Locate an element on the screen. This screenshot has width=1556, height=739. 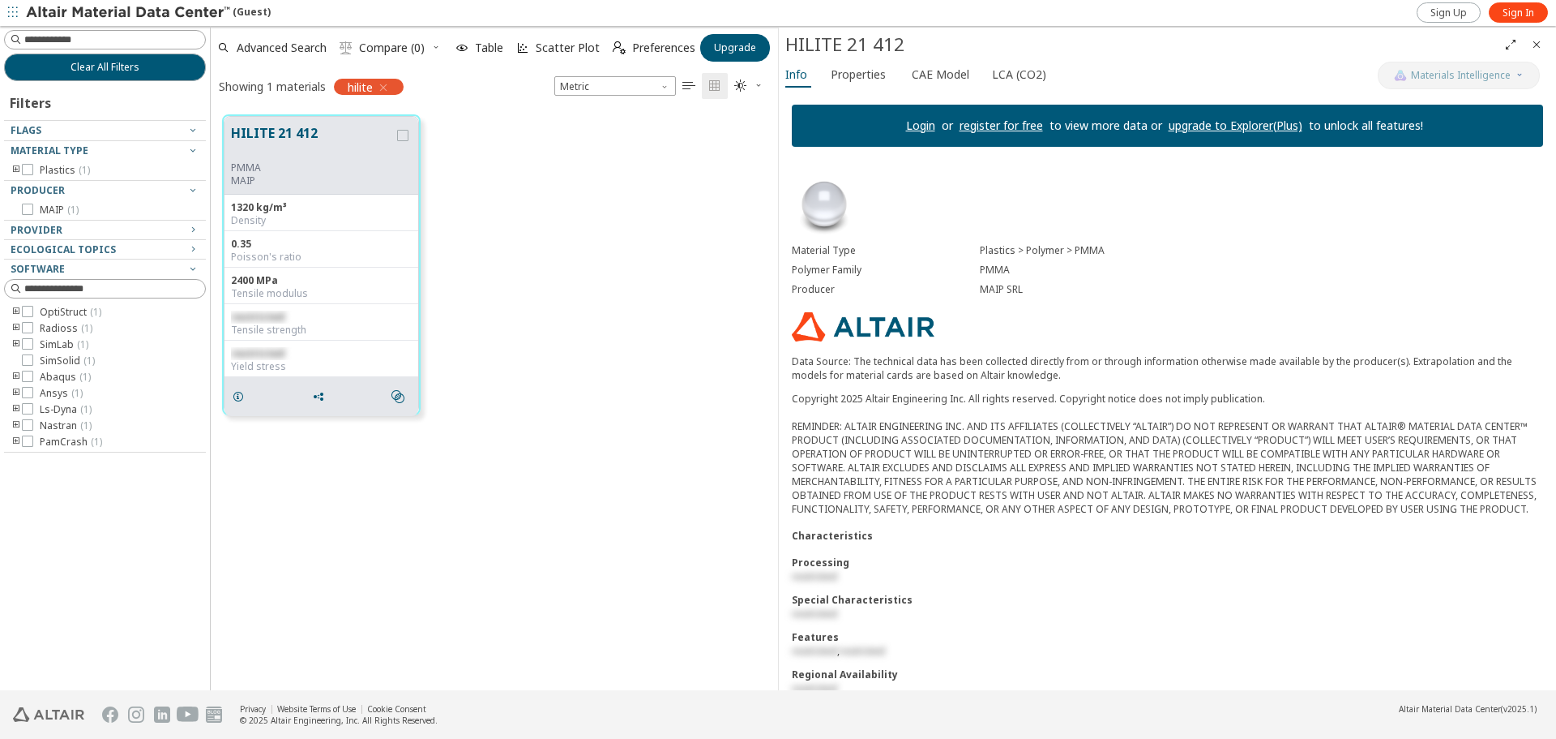
a: register for free is located at coordinates (1001, 125).